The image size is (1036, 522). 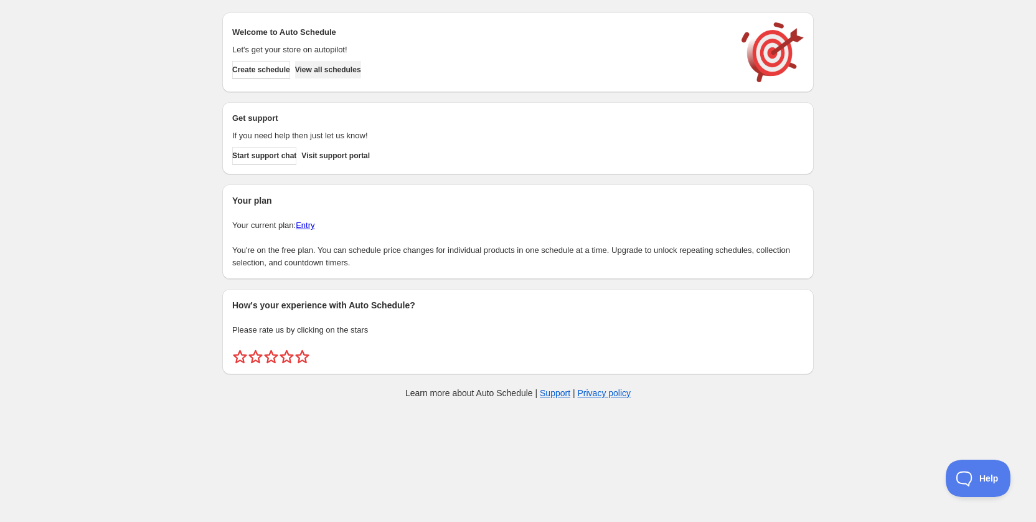 I want to click on button: Create schedule, so click(x=261, y=70).